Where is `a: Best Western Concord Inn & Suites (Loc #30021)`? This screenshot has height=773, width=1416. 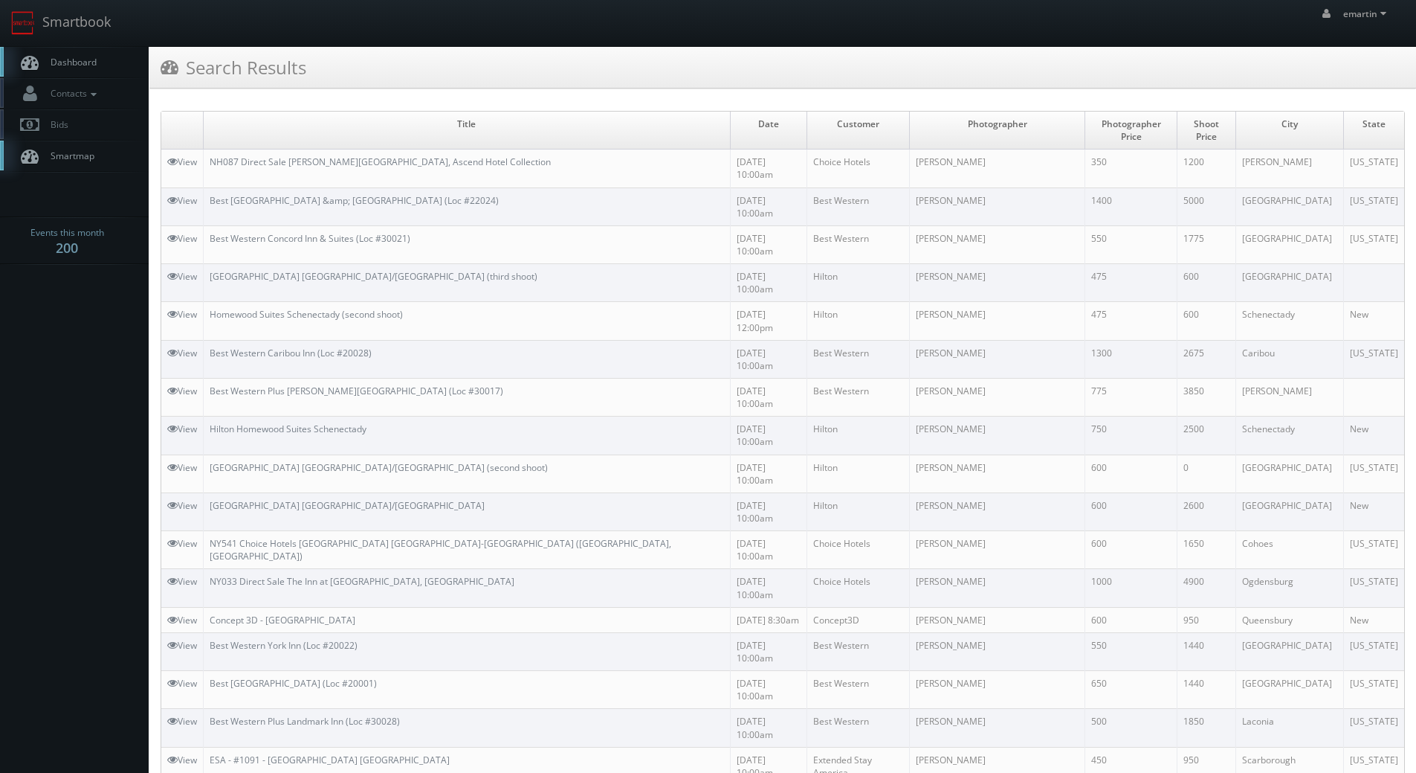 a: Best Western Concord Inn & Suites (Loc #30021) is located at coordinates (310, 238).